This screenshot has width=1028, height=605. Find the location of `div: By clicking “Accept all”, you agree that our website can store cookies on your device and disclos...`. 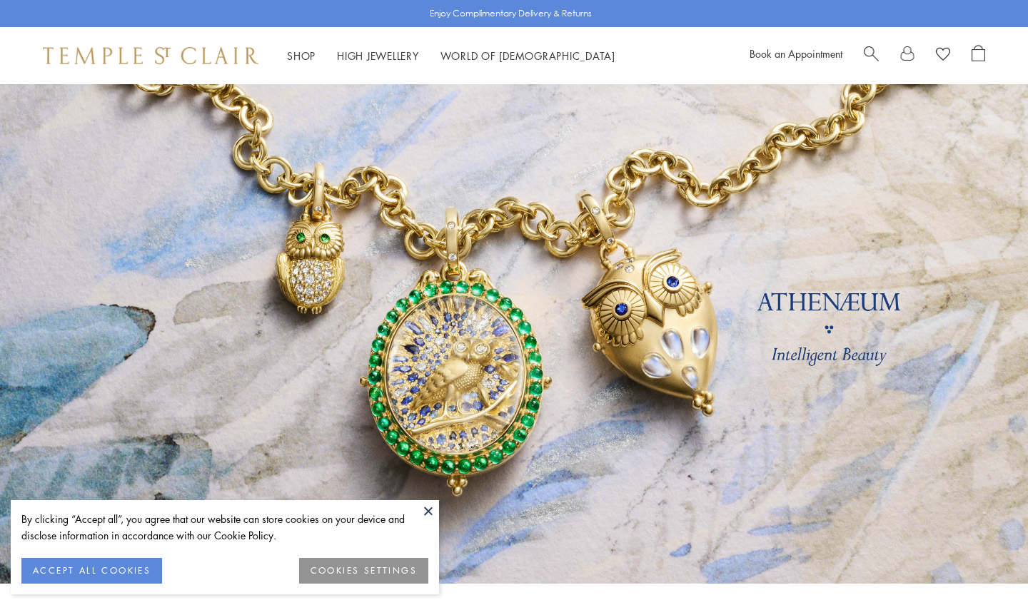

div: By clicking “Accept all”, you agree that our website can store cookies on your device and disclos... is located at coordinates (225, 528).